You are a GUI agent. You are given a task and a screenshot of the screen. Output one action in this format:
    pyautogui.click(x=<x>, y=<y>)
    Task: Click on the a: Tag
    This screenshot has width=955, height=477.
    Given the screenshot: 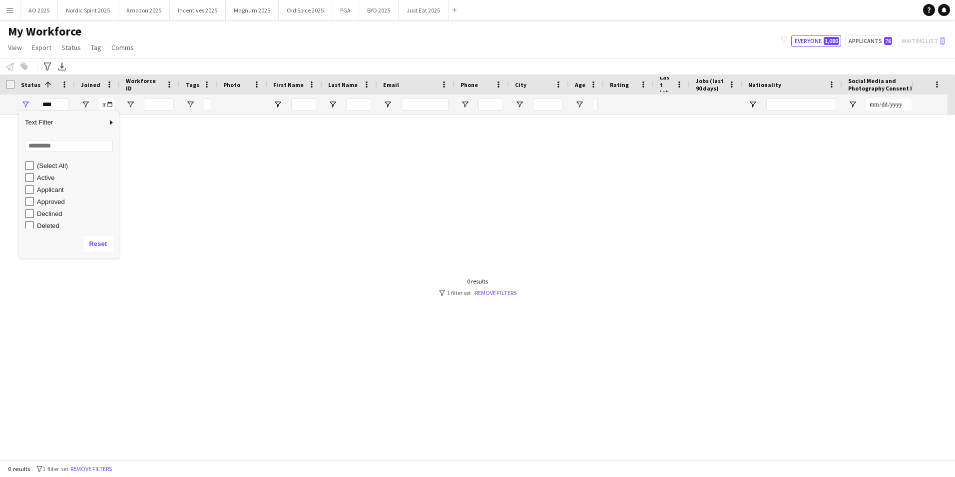 What is the action you would take?
    pyautogui.click(x=96, y=47)
    